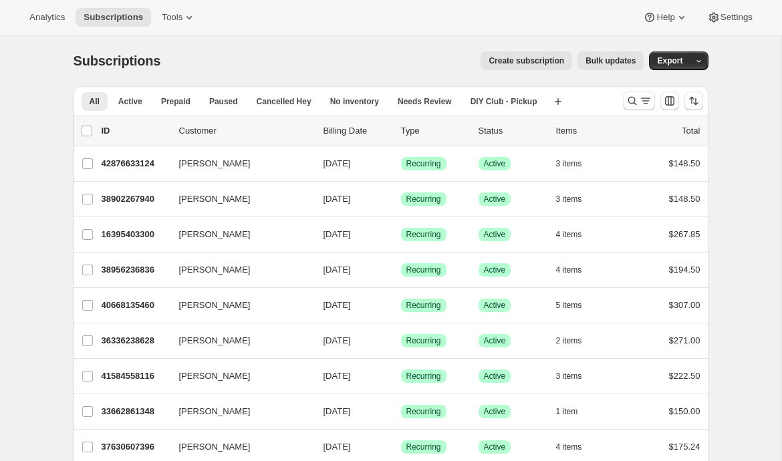 The image size is (782, 461). I want to click on p: 38902267940, so click(135, 199).